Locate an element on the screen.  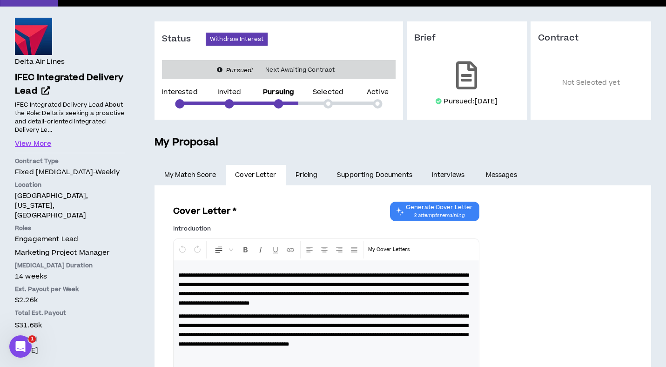
button: Right Align is located at coordinates (339, 249).